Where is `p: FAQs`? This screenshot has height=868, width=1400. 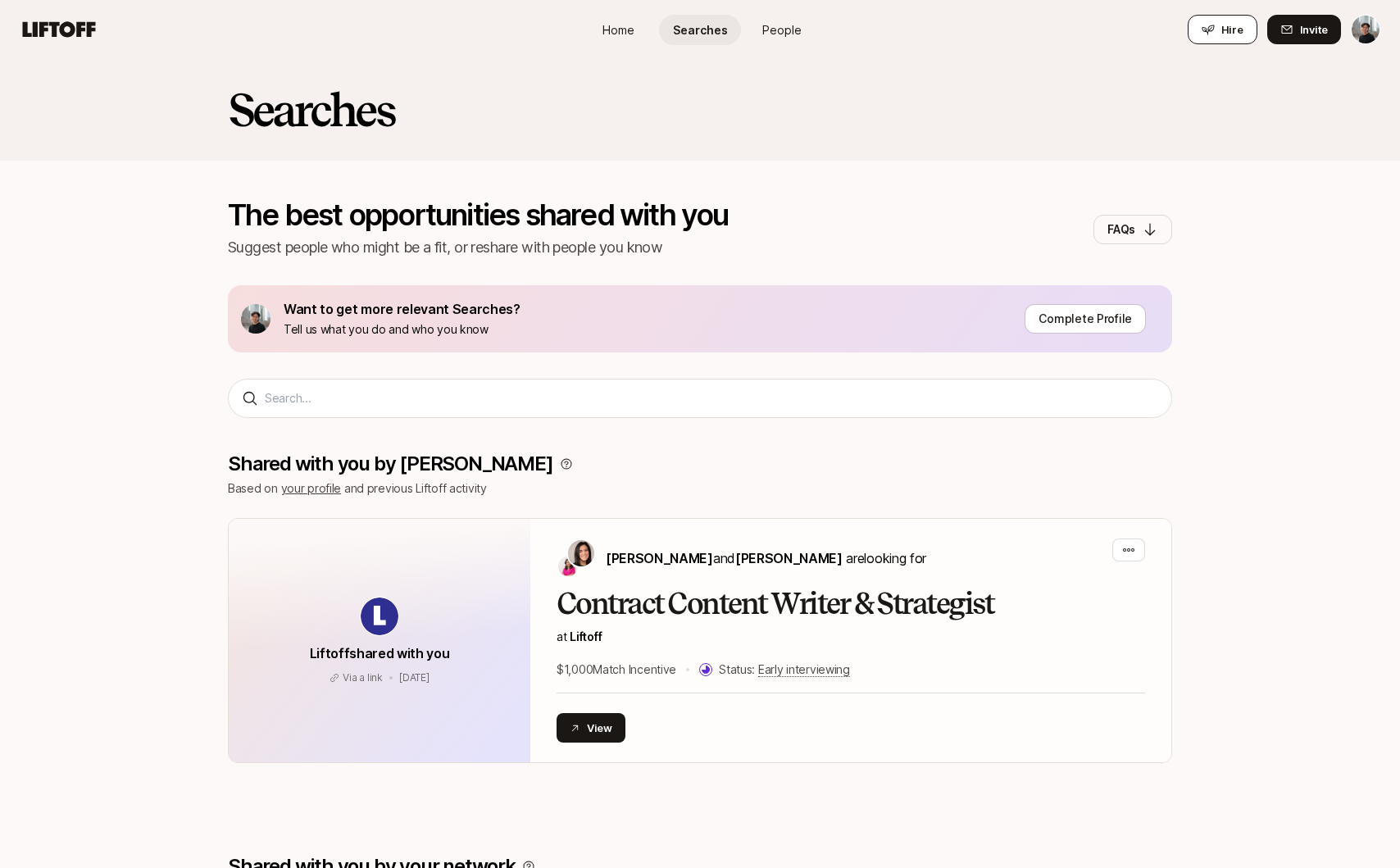
p: FAQs is located at coordinates (1122, 230).